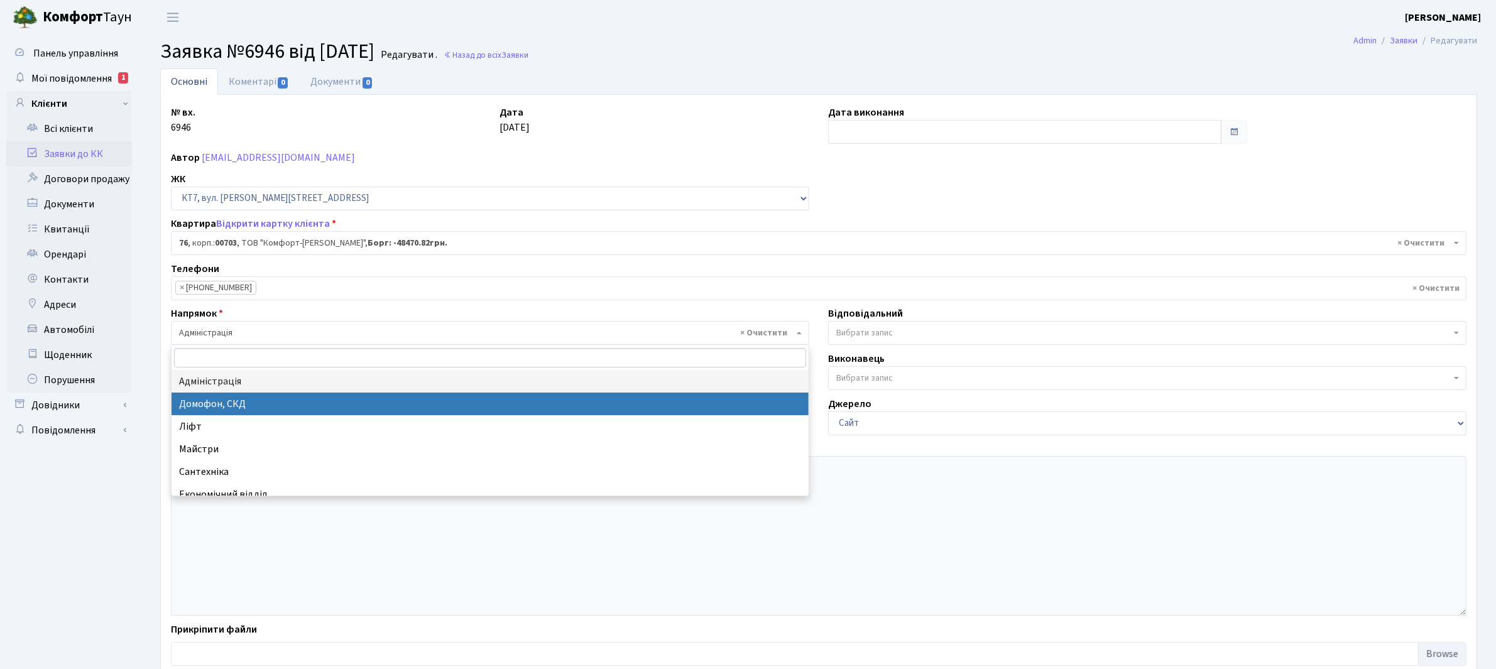 The image size is (1496, 669). Describe the element at coordinates (214, 630) in the screenshot. I see `label: Прикріпити файли` at that location.